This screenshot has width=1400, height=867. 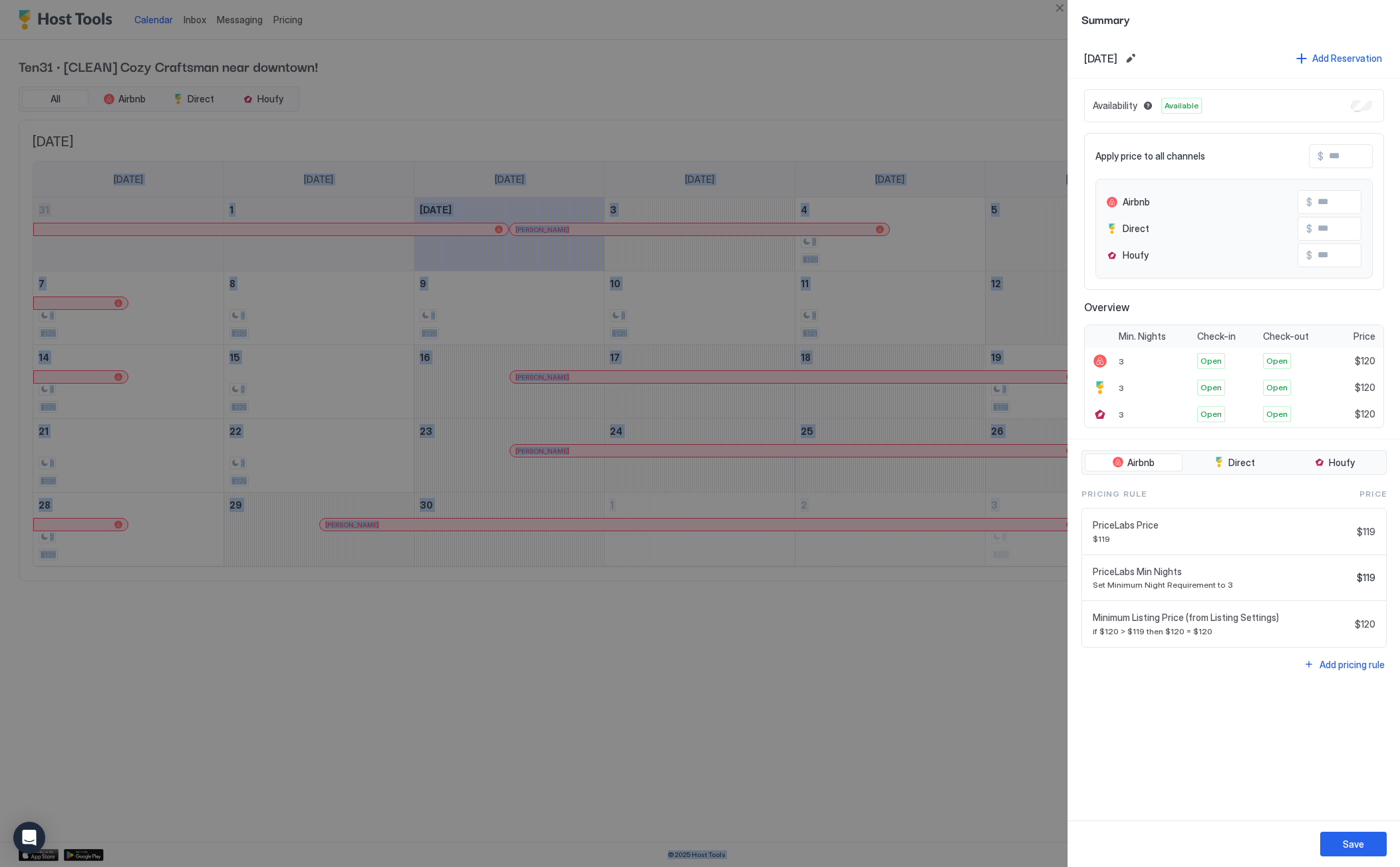 I want to click on button: Blocked dates override all pricing rules and remain unavailable until manually unblocked, so click(x=1148, y=105).